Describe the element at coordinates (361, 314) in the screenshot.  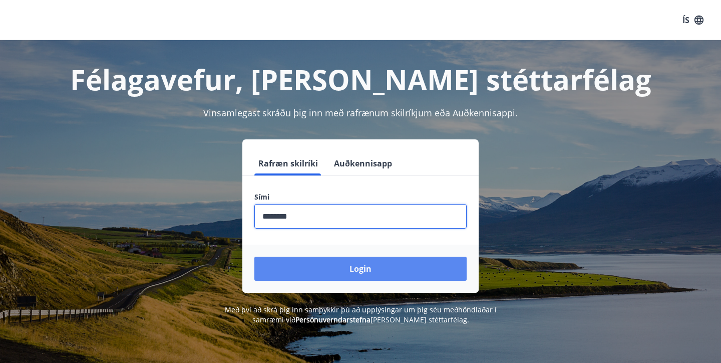
I see `span: Með því að skrá þig inn samþykkir þú að upplýsingar um þig séu meðhöndlaðar í samræmi við [PERSON...` at that location.